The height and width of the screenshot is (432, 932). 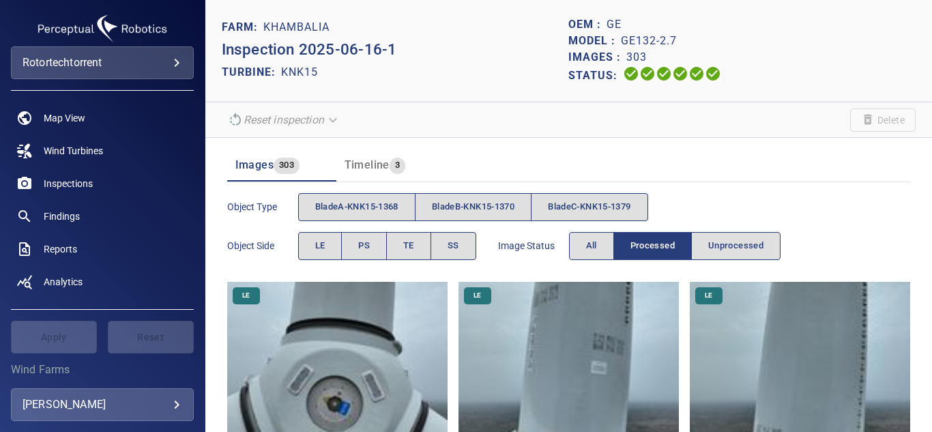 I want to click on span: TE, so click(x=409, y=246).